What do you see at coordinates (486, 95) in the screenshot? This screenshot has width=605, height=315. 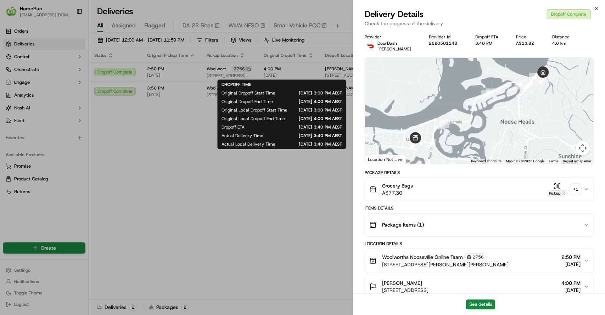 I see `div: 10` at bounding box center [486, 95].